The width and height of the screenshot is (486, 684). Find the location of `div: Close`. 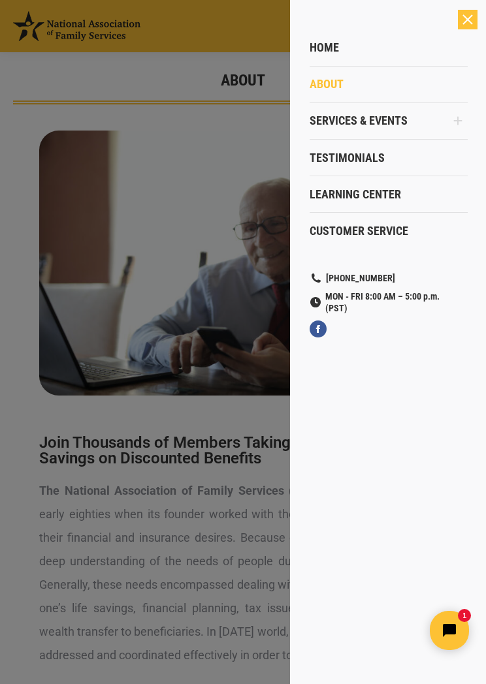

div: Close is located at coordinates (468, 20).